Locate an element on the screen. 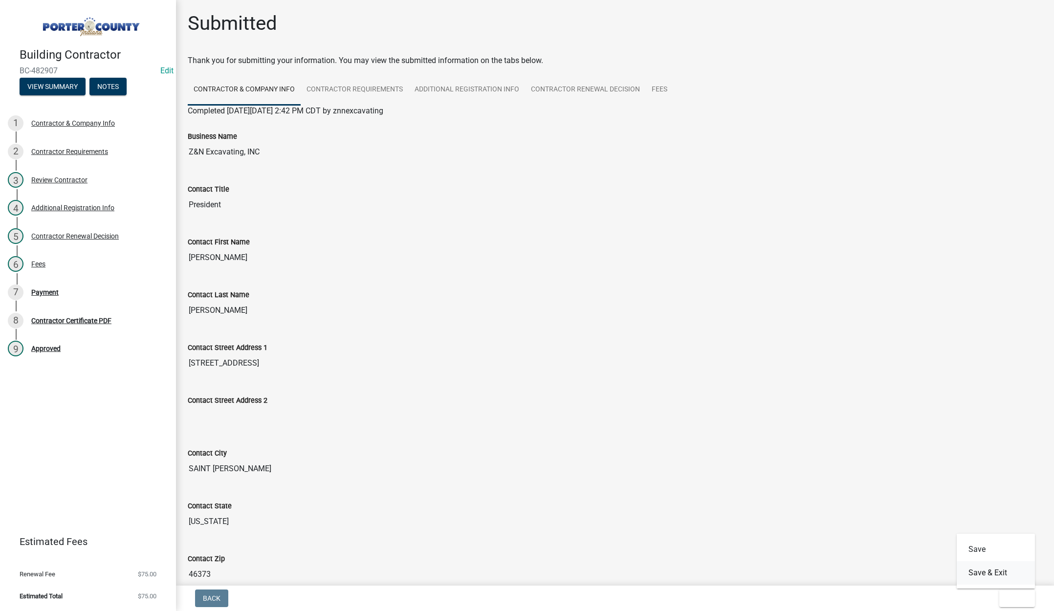  div: Review Contractor is located at coordinates (59, 180).